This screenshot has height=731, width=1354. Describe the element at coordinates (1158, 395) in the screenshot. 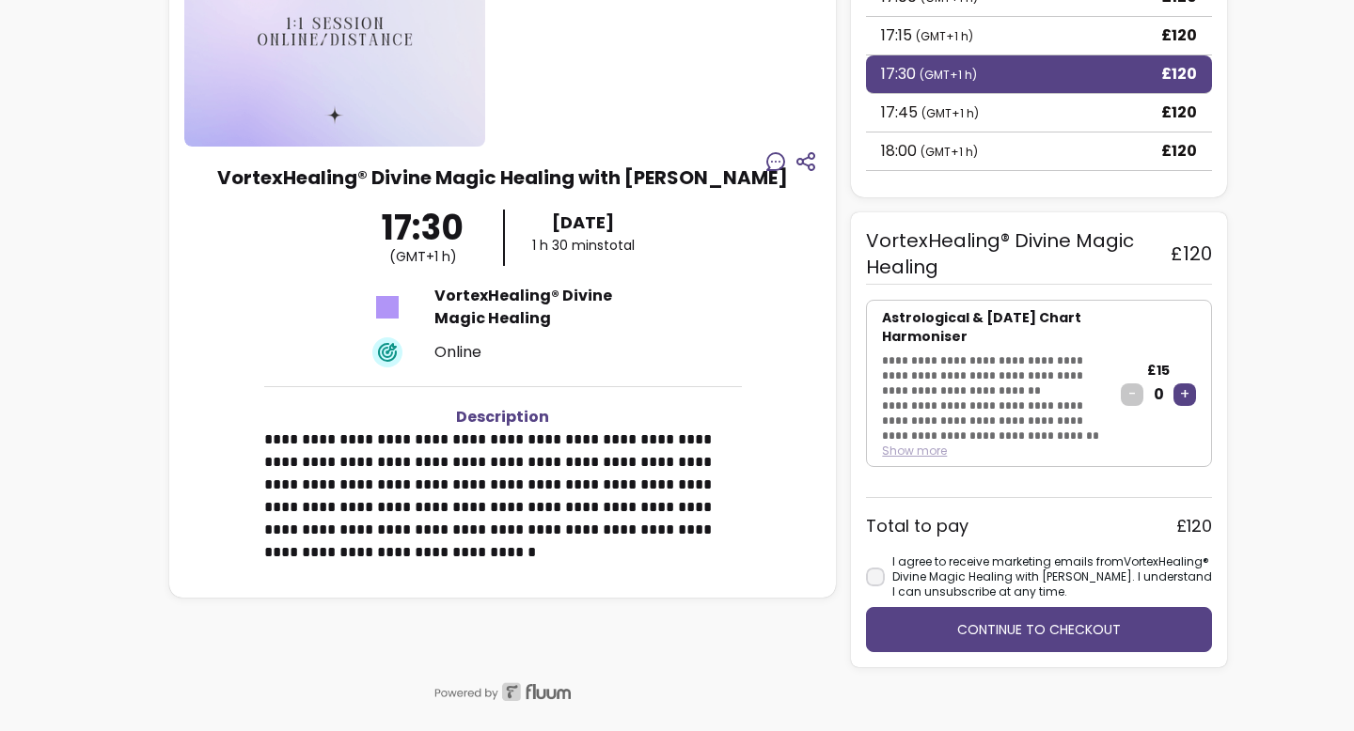

I see `span: 0` at that location.